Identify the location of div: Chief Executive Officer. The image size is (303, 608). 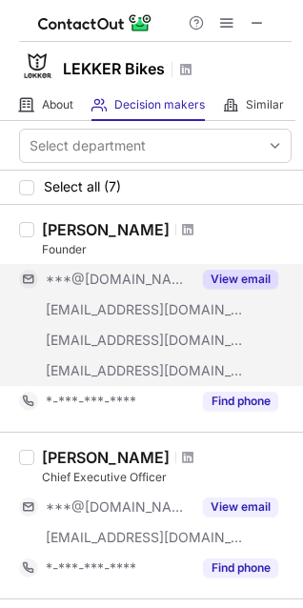
(167, 477).